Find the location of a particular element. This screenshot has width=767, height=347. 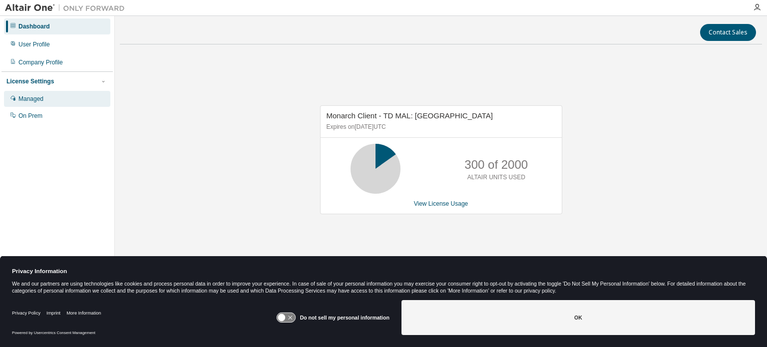

a: View License Usage is located at coordinates (441, 204).